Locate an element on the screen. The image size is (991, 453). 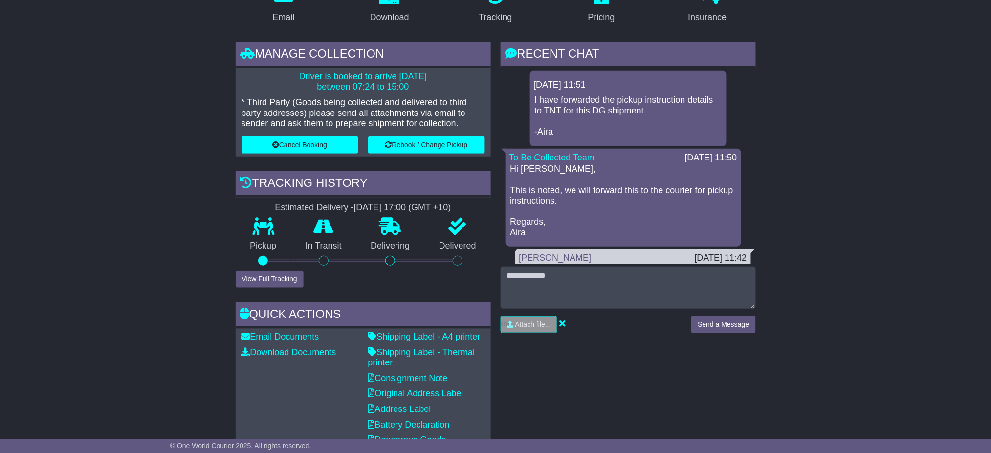
a: Shipping Label - Thermal printer is located at coordinates (421, 357).